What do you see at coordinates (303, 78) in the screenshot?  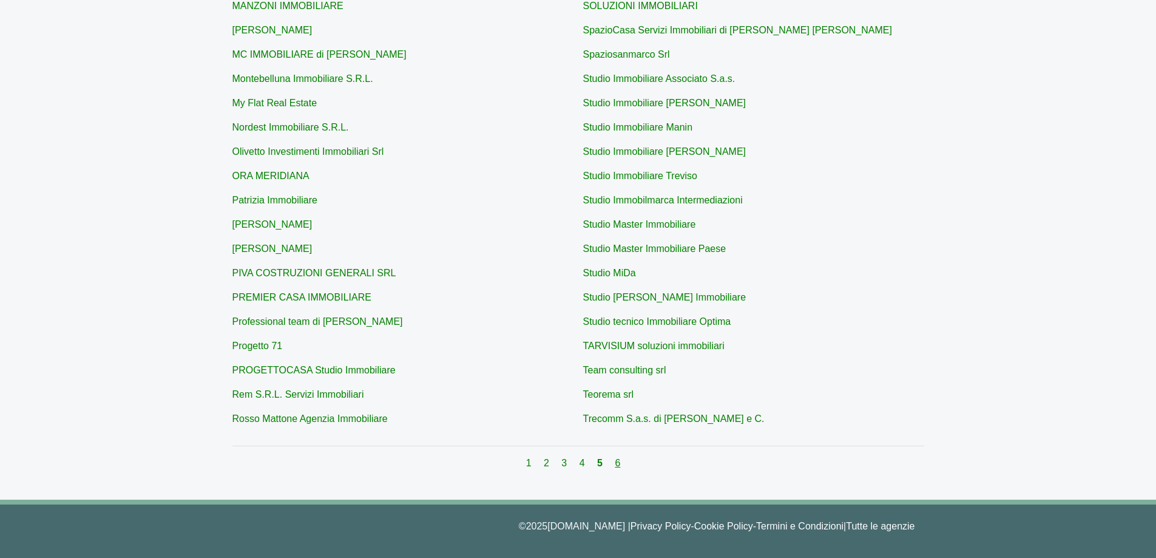 I see `a: Montebelluna Immobiliare S.R.L.` at bounding box center [303, 78].